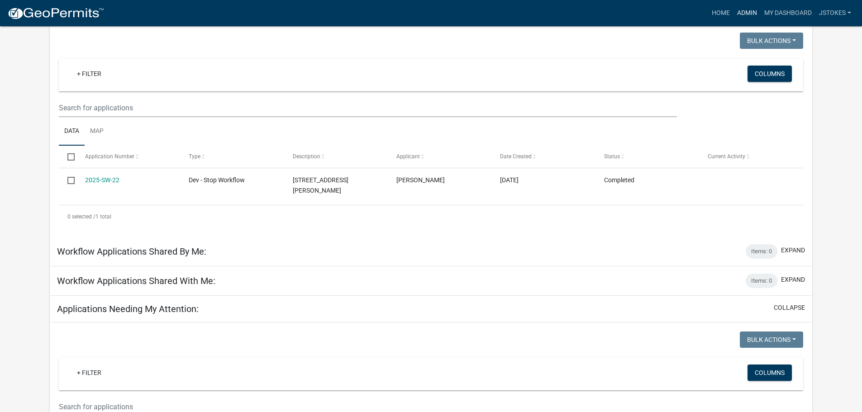 The height and width of the screenshot is (412, 862). Describe the element at coordinates (721, 13) in the screenshot. I see `a: Home` at that location.